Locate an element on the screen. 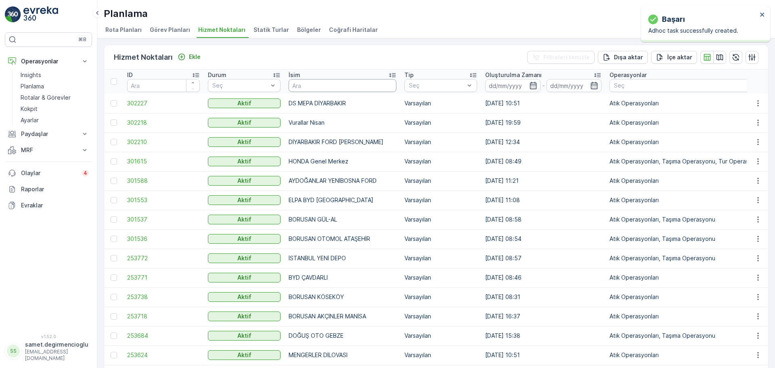  p: Paydaşlar is located at coordinates (48, 134).